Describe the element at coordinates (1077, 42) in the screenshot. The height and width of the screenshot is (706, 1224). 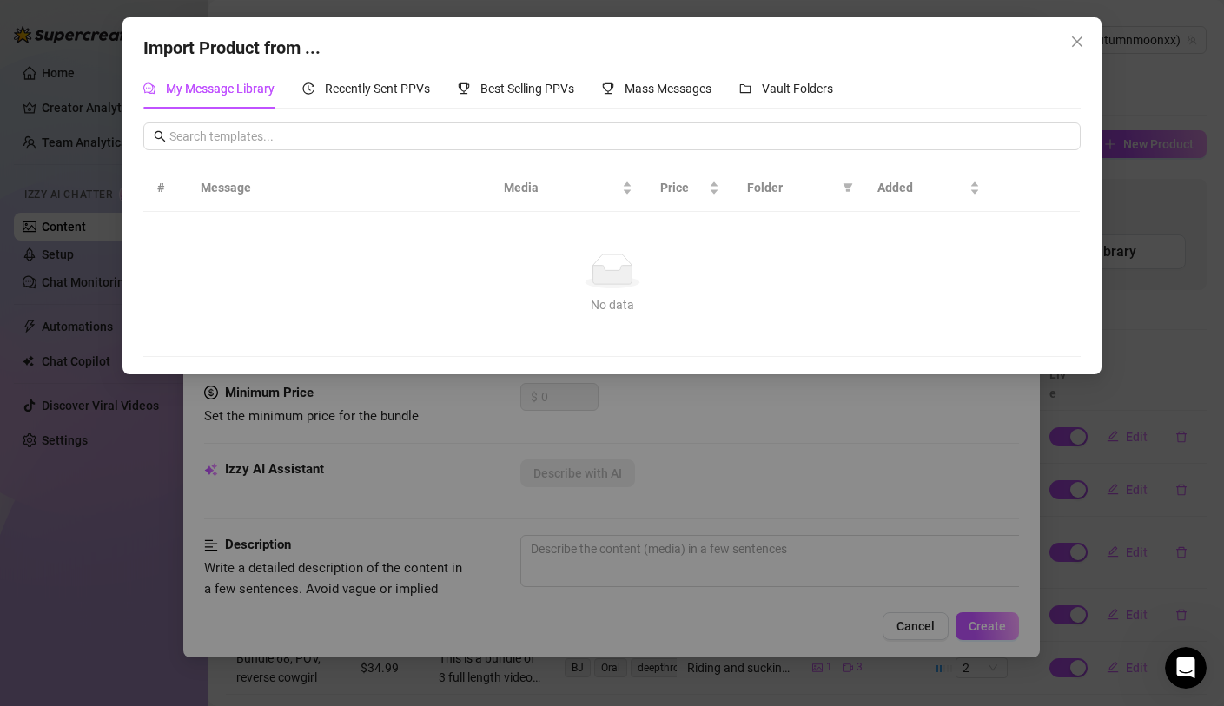
I see `button: Close` at that location.